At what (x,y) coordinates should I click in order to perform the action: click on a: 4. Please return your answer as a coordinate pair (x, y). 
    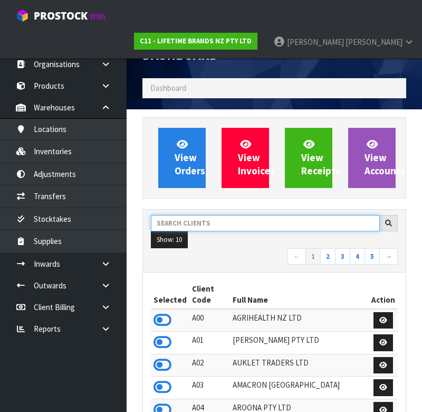
    Looking at the image, I should click on (357, 257).